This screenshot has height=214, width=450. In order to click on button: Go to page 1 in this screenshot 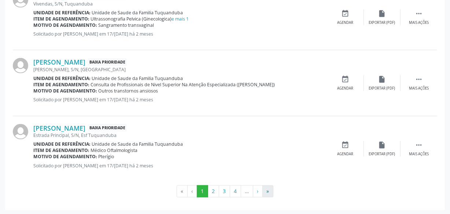, I will do `click(202, 191)`.